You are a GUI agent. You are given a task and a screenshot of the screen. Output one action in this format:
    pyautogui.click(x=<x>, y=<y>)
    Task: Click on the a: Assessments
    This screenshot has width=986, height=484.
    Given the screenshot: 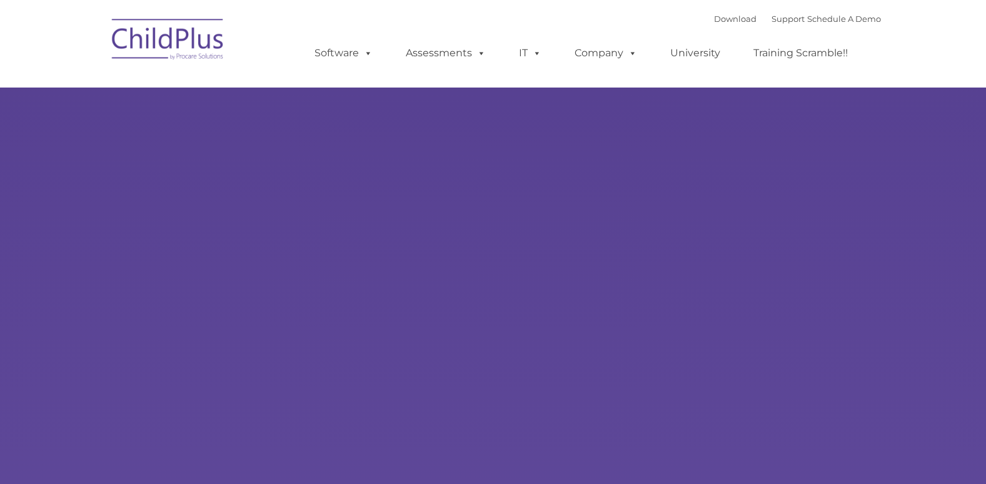 What is the action you would take?
    pyautogui.click(x=446, y=53)
    